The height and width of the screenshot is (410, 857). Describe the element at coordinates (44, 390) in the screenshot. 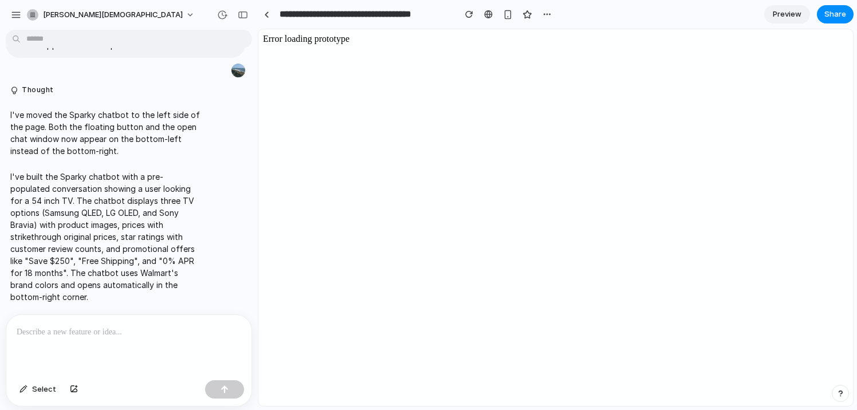

I see `span: Select` at that location.